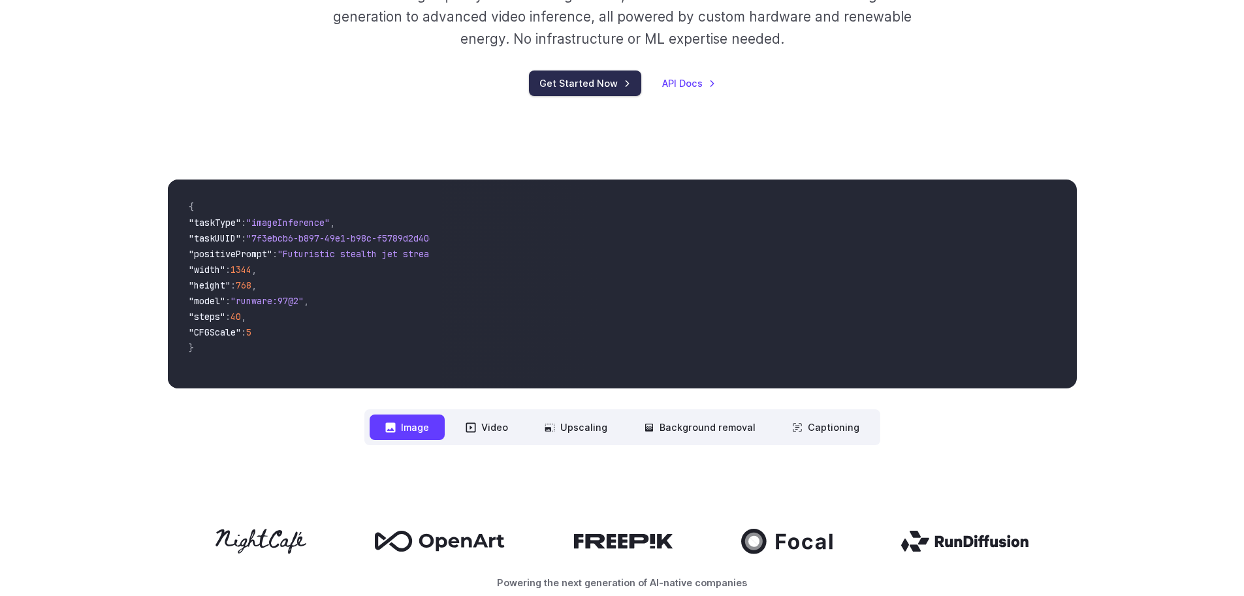  Describe the element at coordinates (623, 583) in the screenshot. I see `p: Powering the next generation of AI-native companies` at that location.